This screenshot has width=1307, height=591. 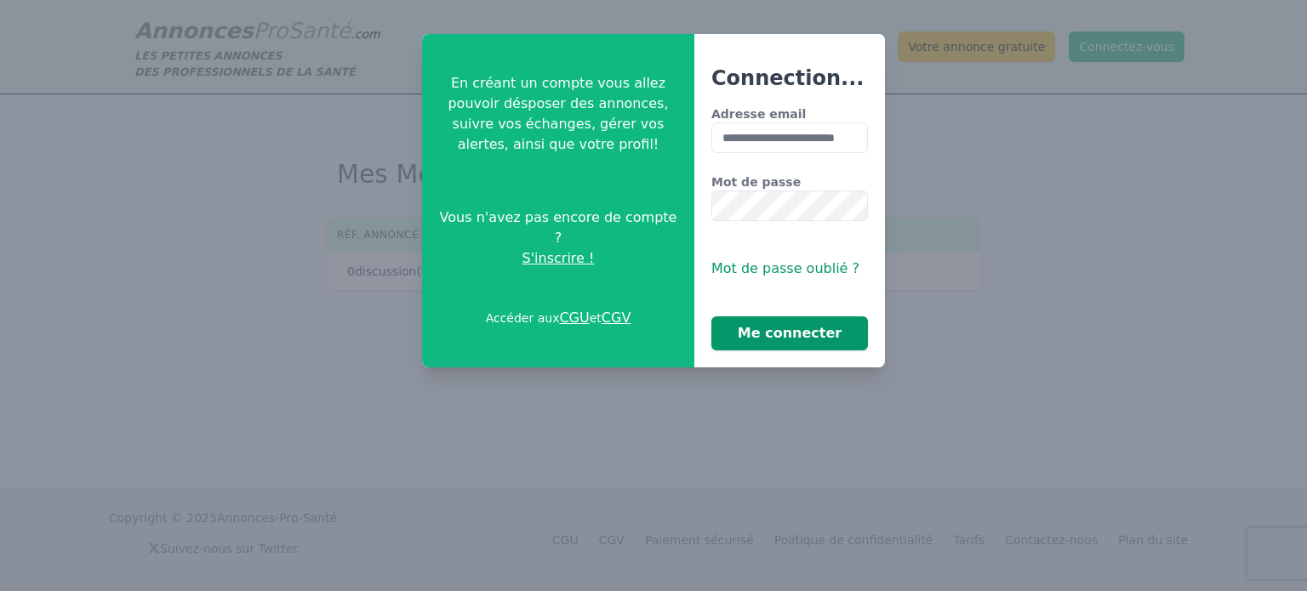 I want to click on a: CGV, so click(x=616, y=317).